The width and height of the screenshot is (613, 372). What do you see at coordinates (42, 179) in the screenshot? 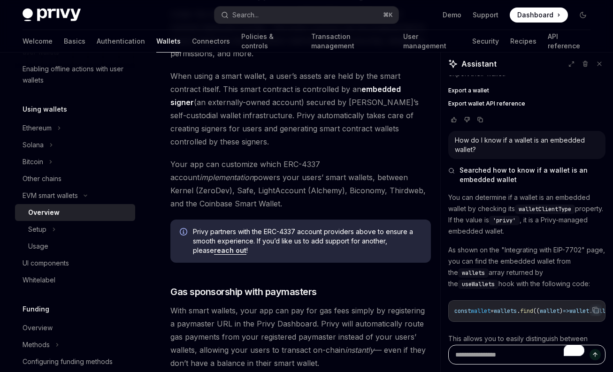
I see `div: Other chains` at bounding box center [42, 179].